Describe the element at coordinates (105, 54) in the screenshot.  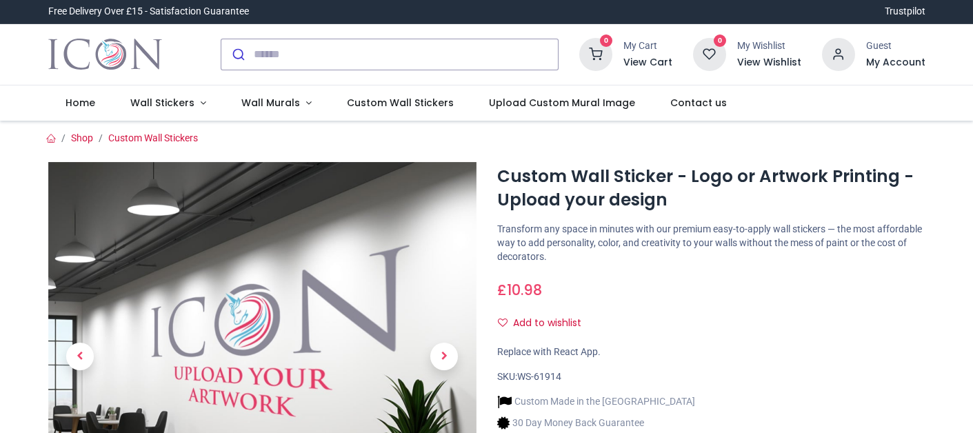
I see `span: Logo of Icon Wall Stickers` at that location.